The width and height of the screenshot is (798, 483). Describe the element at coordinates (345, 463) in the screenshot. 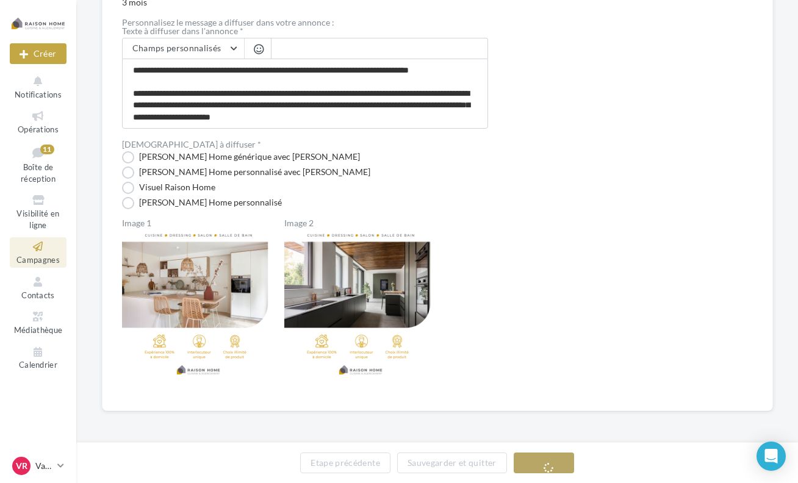

I see `button: Etape précédente` at that location.